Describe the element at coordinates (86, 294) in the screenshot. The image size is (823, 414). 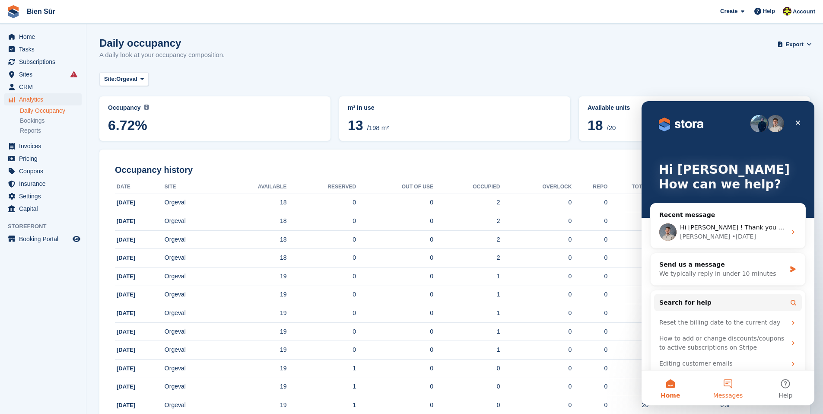
I see `span: Messages` at that location.